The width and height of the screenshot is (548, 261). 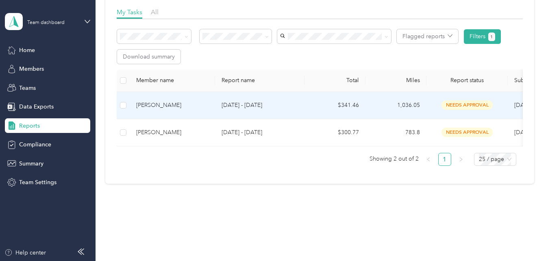 I want to click on span: Report status, so click(x=467, y=80).